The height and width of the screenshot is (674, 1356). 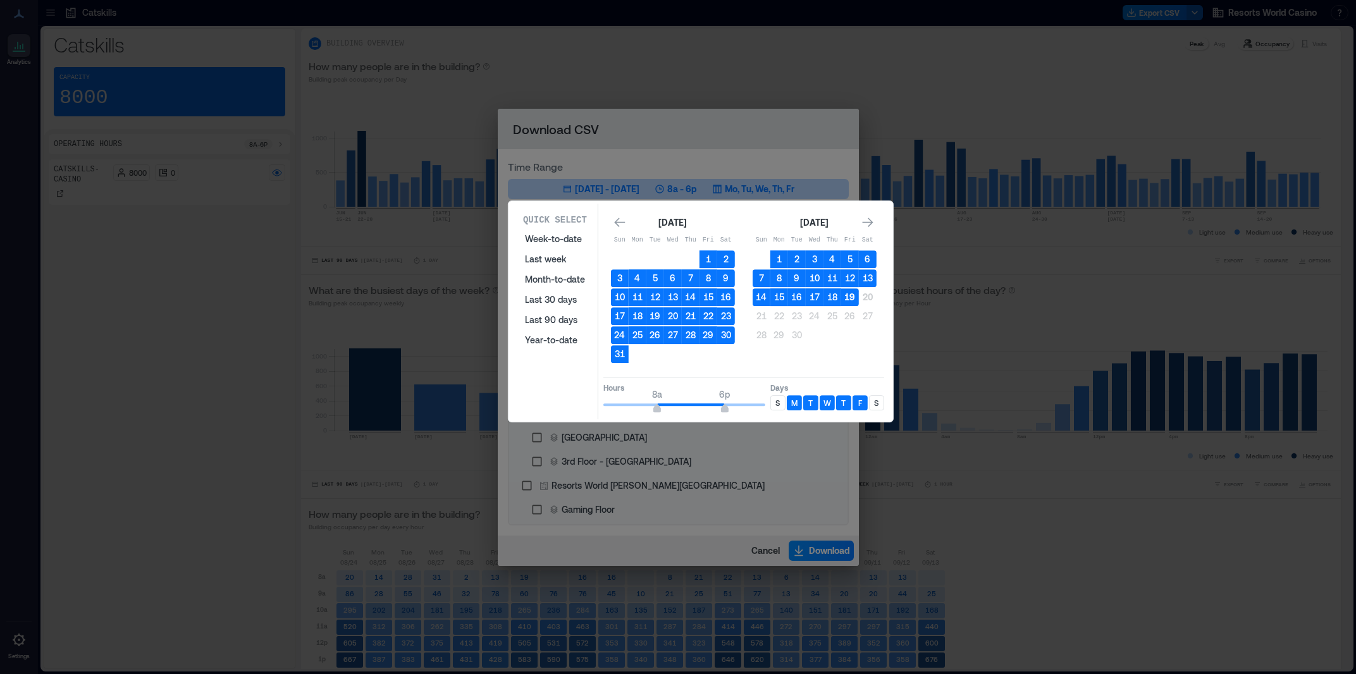 What do you see at coordinates (724, 394) in the screenshot?
I see `span: 6p` at bounding box center [724, 394].